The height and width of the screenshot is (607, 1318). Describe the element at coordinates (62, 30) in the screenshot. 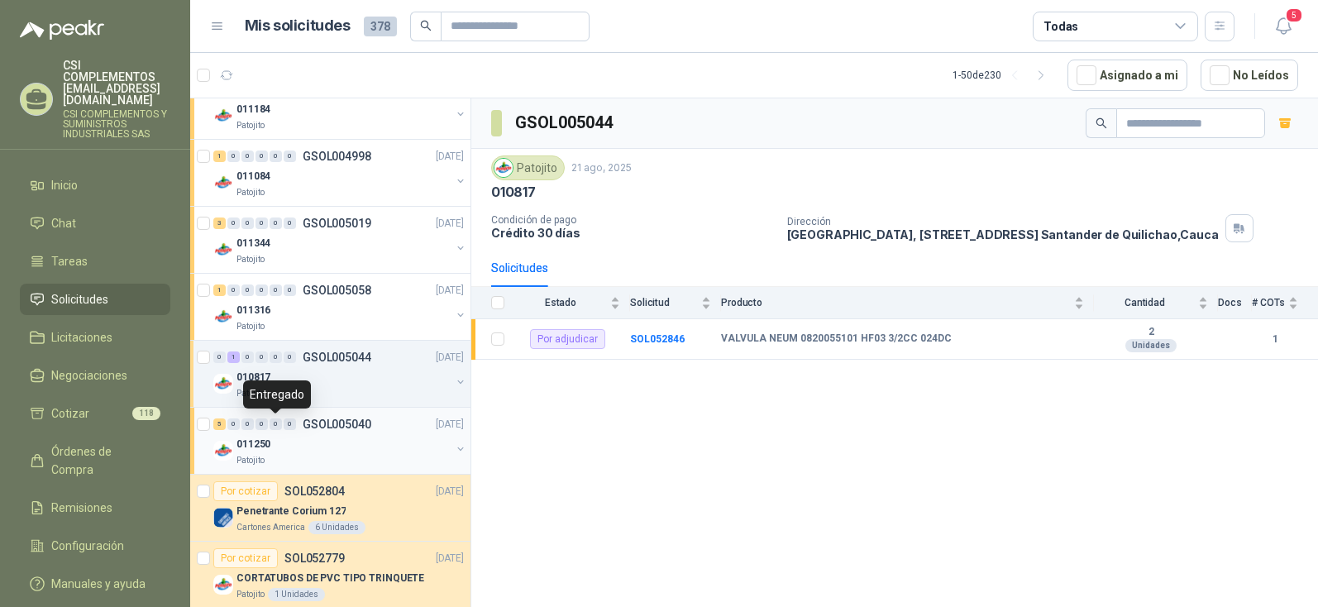

I see `img: Logo peakr` at that location.